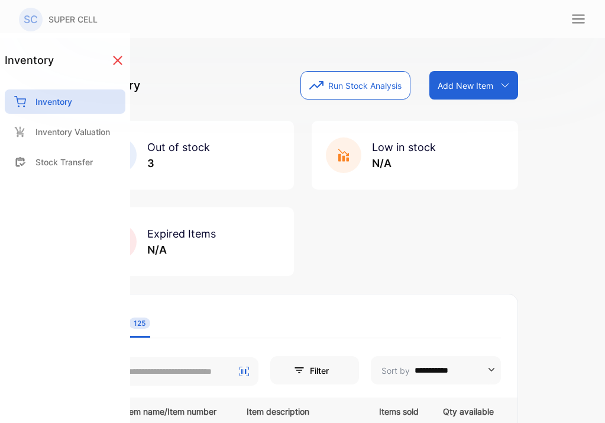 Image resolution: width=605 pixels, height=423 pixels. I want to click on span: Low in stock, so click(404, 147).